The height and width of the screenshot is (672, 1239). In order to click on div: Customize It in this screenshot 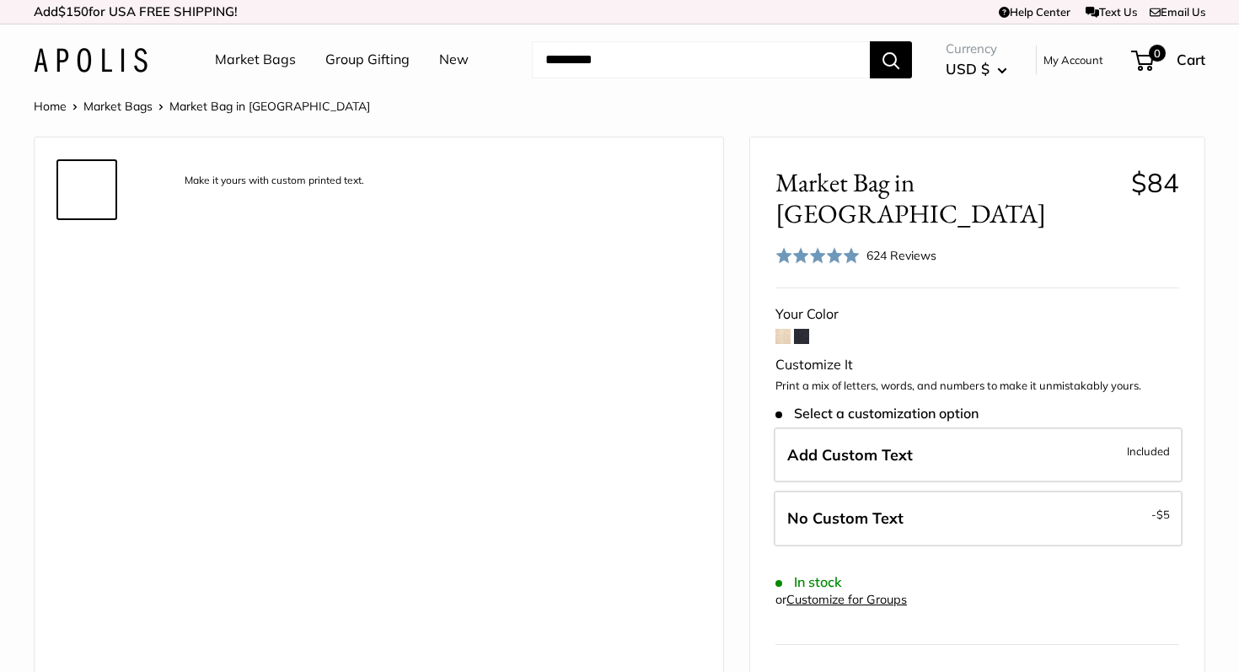, I will do `click(977, 365)`.